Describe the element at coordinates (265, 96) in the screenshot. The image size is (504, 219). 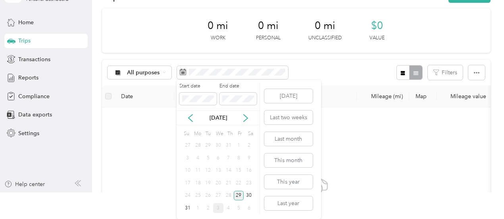
I see `th: Locations` at that location.